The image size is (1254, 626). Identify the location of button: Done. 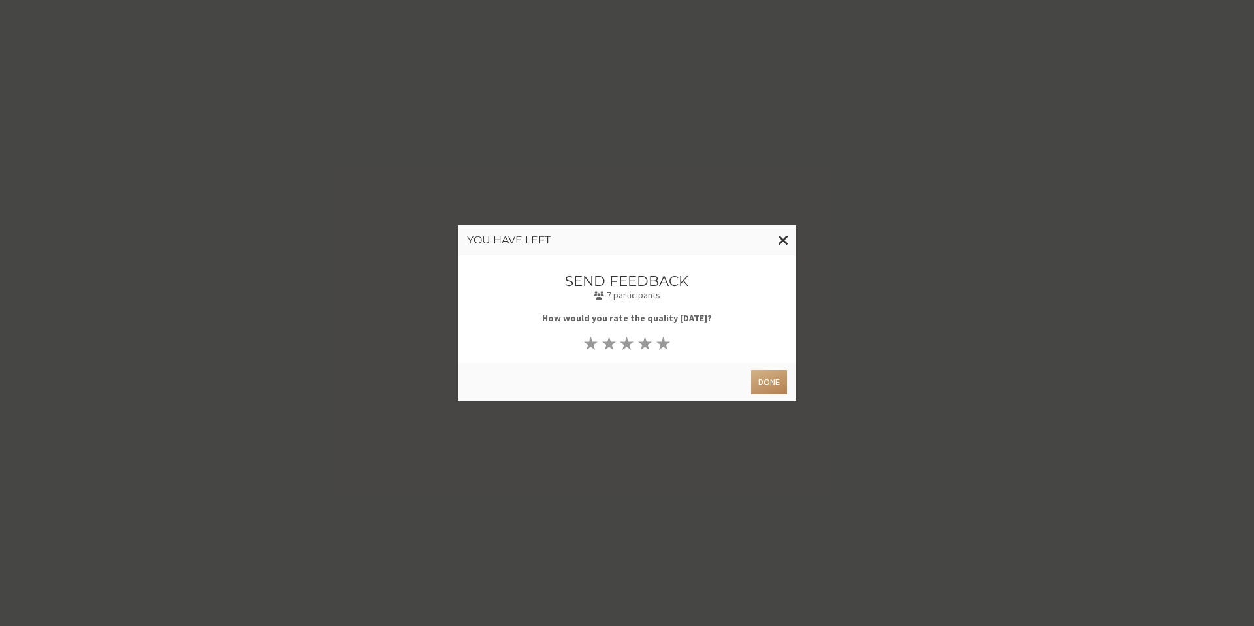
(769, 382).